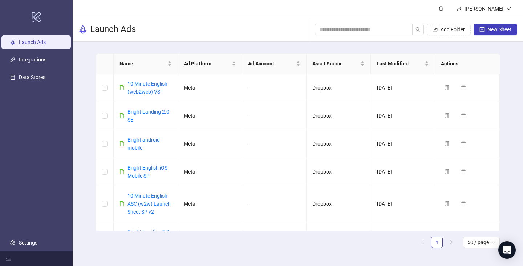 The height and width of the screenshot is (266, 523). I want to click on span: bell, so click(441, 8).